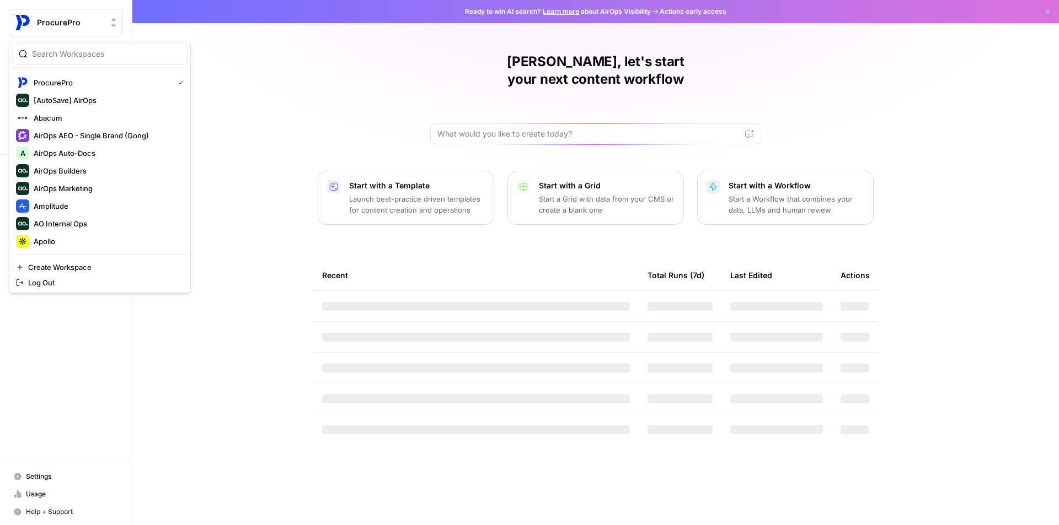 This screenshot has width=1059, height=525. Describe the element at coordinates (855, 275) in the screenshot. I see `div: Actions` at that location.